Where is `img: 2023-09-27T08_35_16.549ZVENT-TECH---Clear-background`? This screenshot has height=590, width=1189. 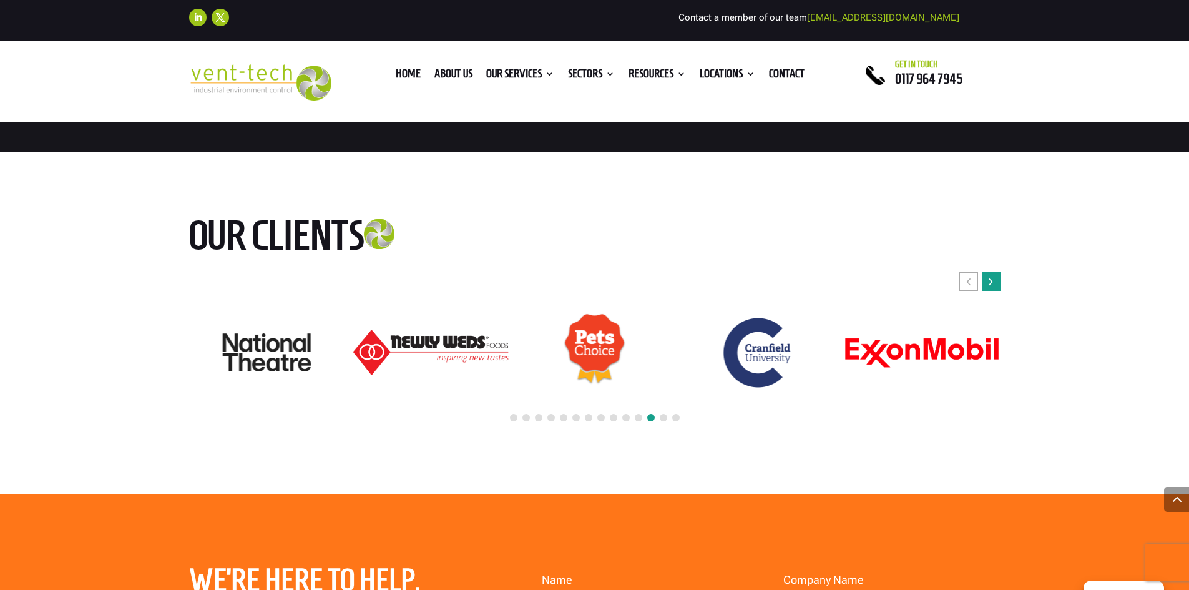 img: 2023-09-27T08_35_16.549ZVENT-TECH---Clear-background is located at coordinates (260, 82).